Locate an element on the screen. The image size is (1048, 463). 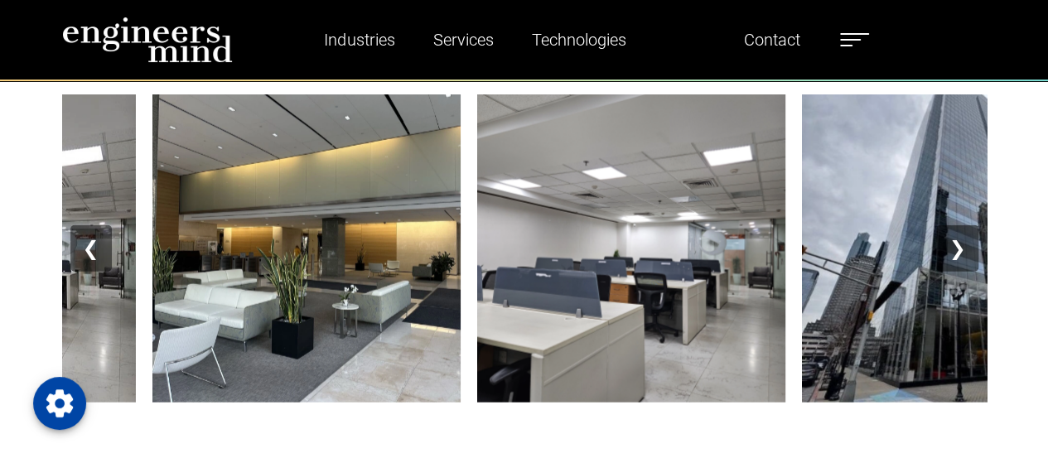
img: logo is located at coordinates (148, 40).